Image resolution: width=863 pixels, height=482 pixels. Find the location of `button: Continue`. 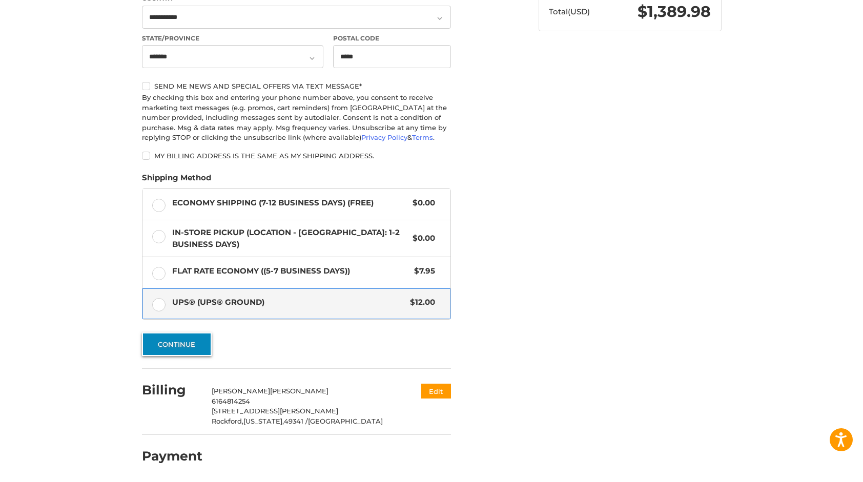

button: Continue is located at coordinates (177, 345).